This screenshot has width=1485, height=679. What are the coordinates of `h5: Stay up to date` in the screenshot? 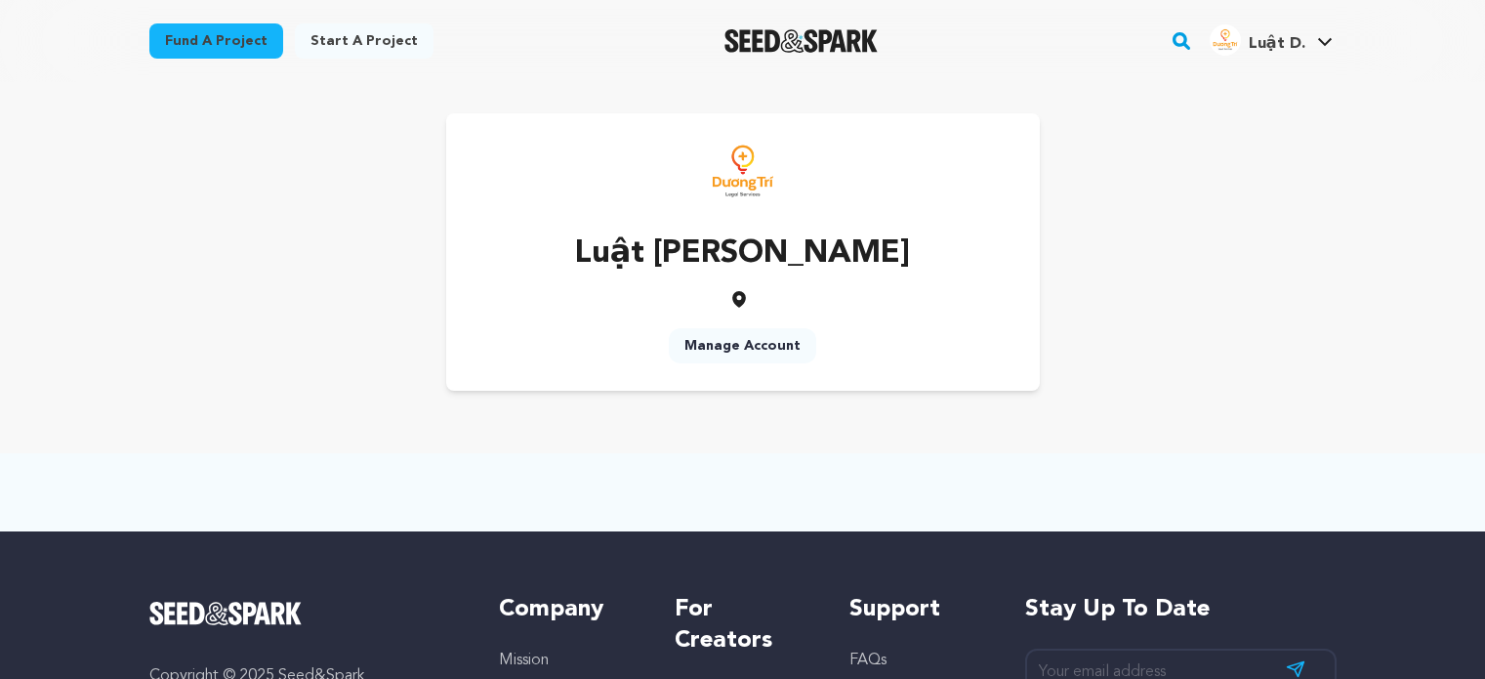 It's located at (1180, 609).